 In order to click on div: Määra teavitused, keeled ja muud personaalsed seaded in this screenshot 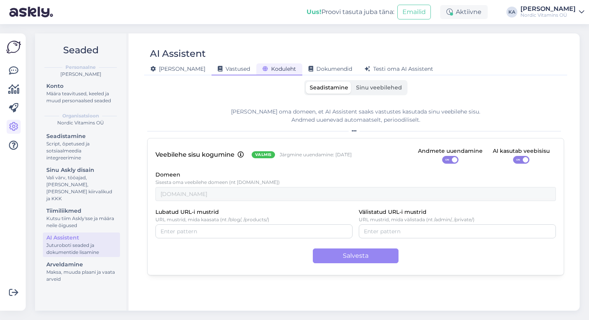, I will do `click(81, 97)`.